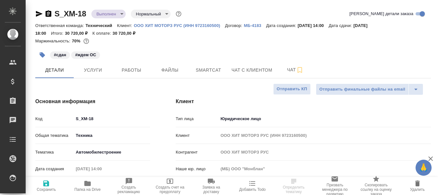 The image size is (438, 195). What do you see at coordinates (417, 186) in the screenshot?
I see `button: Удалить` at bounding box center [417, 186].